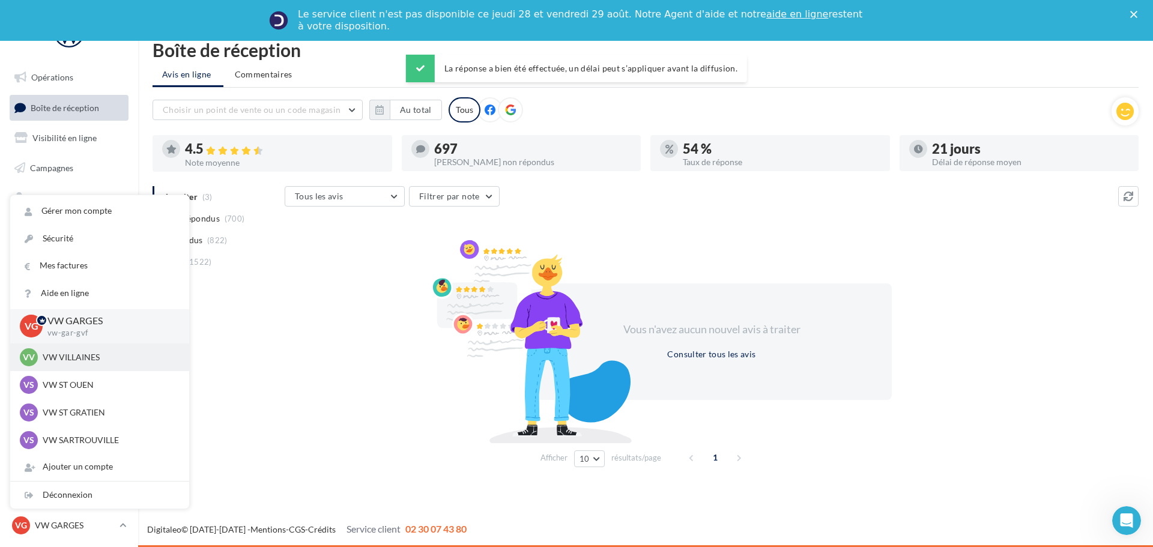 Image resolution: width=1153 pixels, height=547 pixels. I want to click on span: Contacts, so click(47, 197).